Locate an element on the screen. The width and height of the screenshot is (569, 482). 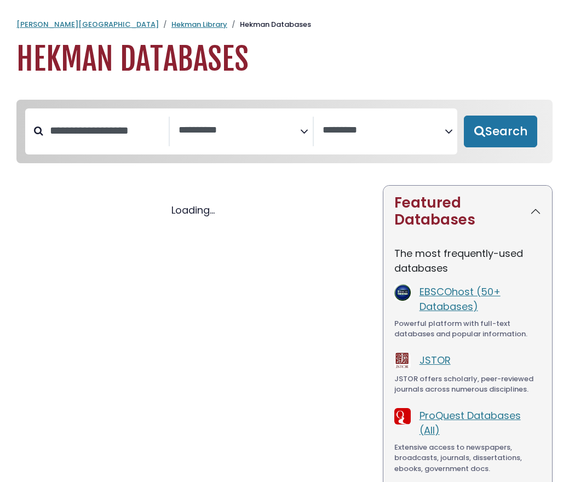
a: JSTOR is located at coordinates (435, 360).